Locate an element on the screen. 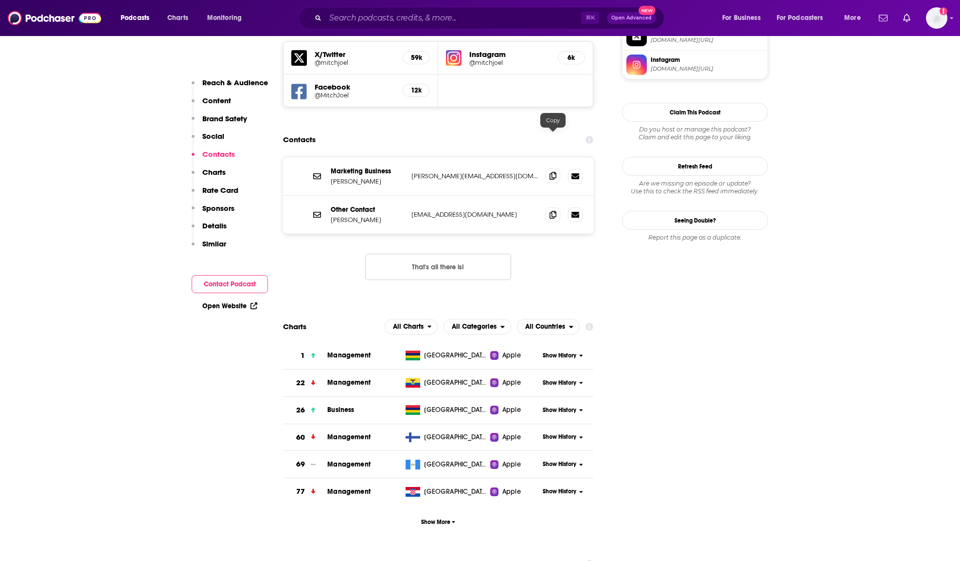 The image size is (960, 561). h2: Platforms is located at coordinates (412, 326).